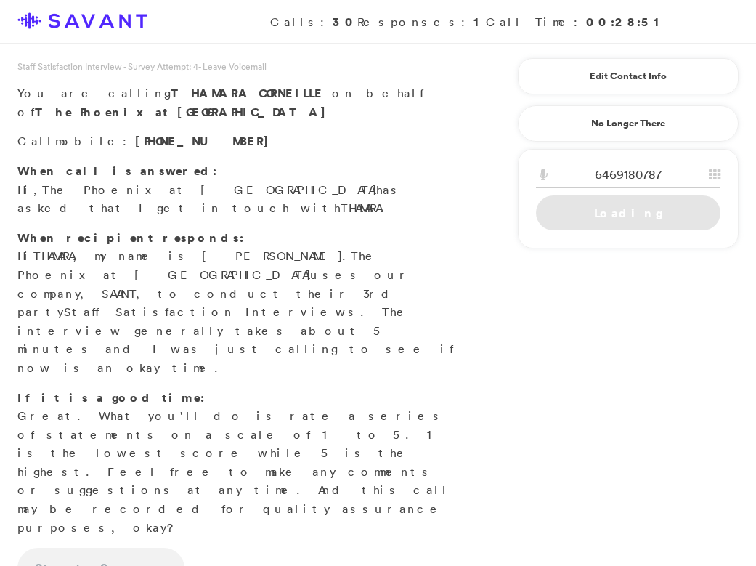  I want to click on strong: When recipient responds:, so click(131, 237).